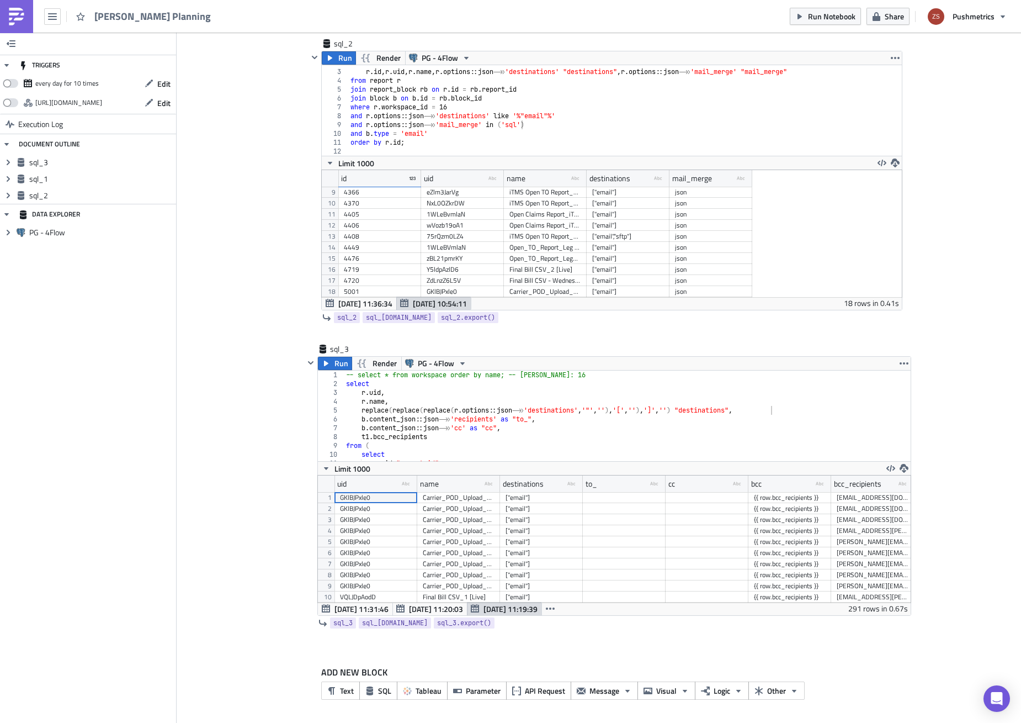 The image size is (1021, 723). Describe the element at coordinates (385, 690) in the screenshot. I see `span: SQL` at that location.